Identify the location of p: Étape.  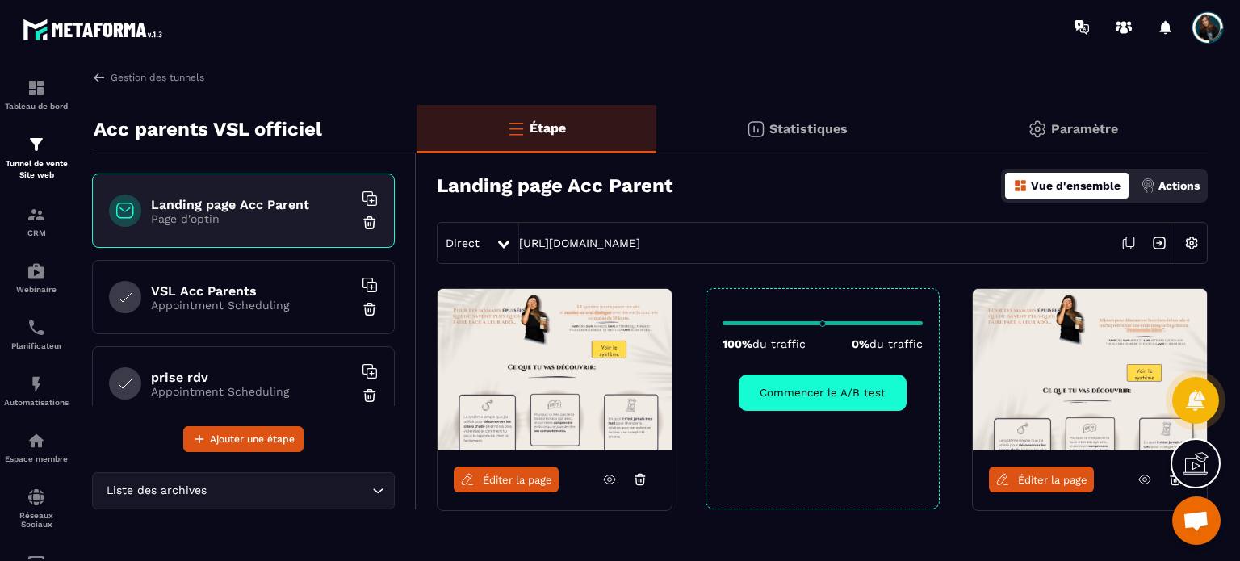
(548, 128).